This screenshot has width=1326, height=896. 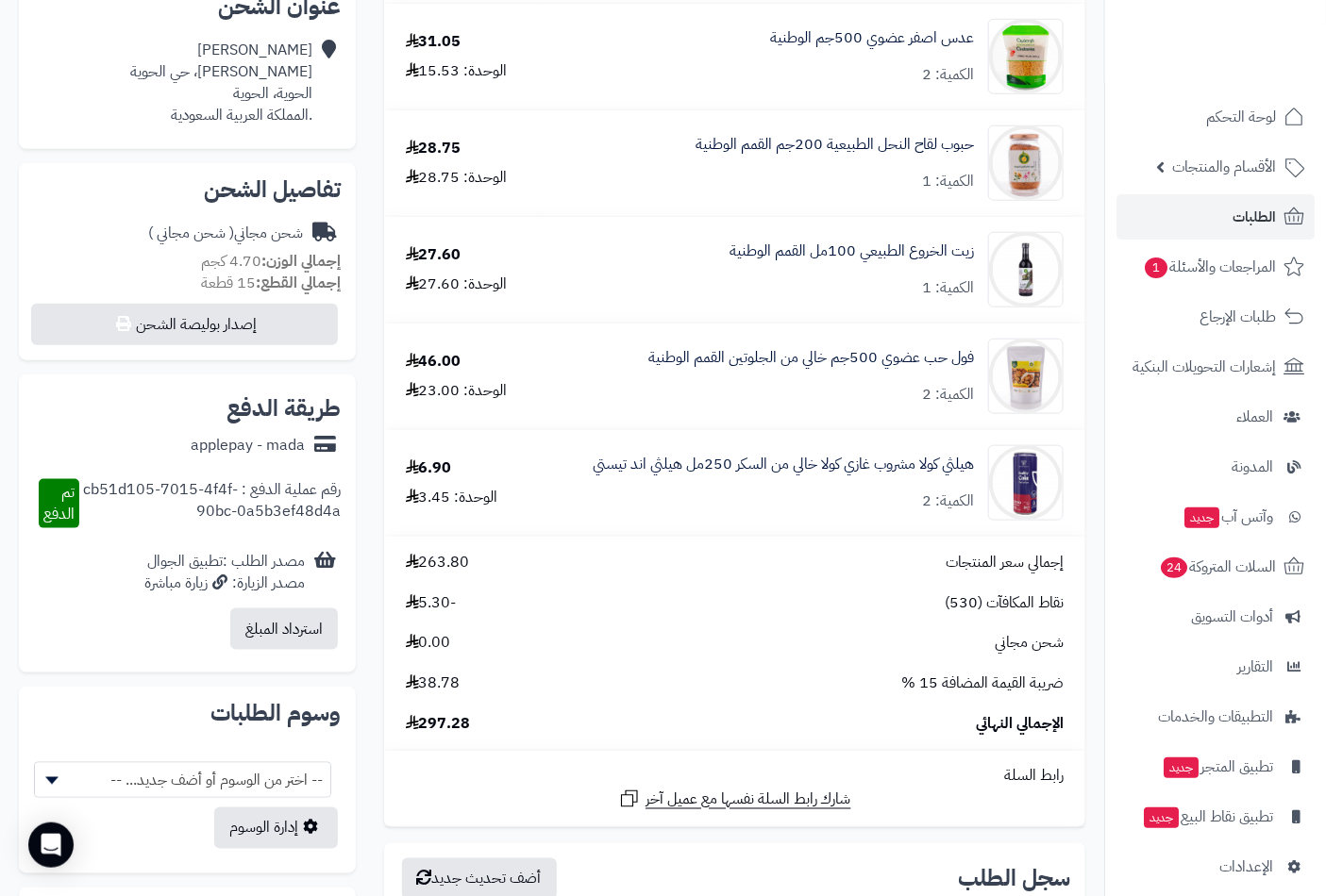 I want to click on div: applepay - mada, so click(x=247, y=445).